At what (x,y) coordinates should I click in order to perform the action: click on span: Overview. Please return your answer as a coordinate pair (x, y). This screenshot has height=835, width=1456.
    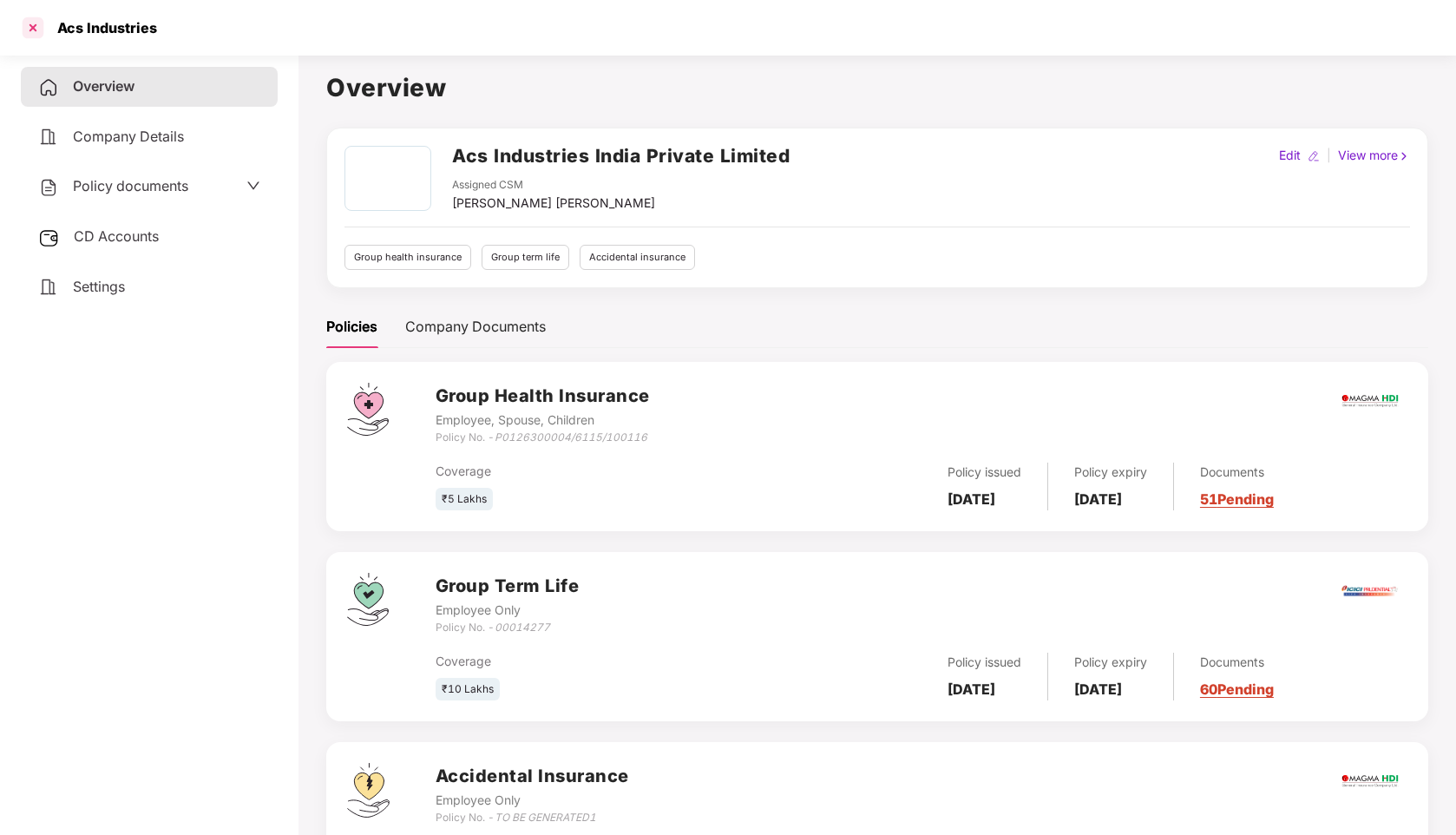
    Looking at the image, I should click on (104, 86).